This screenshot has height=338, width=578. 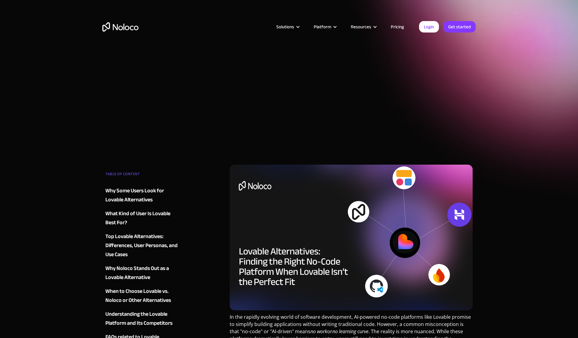 I want to click on a: Why Some Users Look for Lovable Alternatives, so click(x=142, y=195).